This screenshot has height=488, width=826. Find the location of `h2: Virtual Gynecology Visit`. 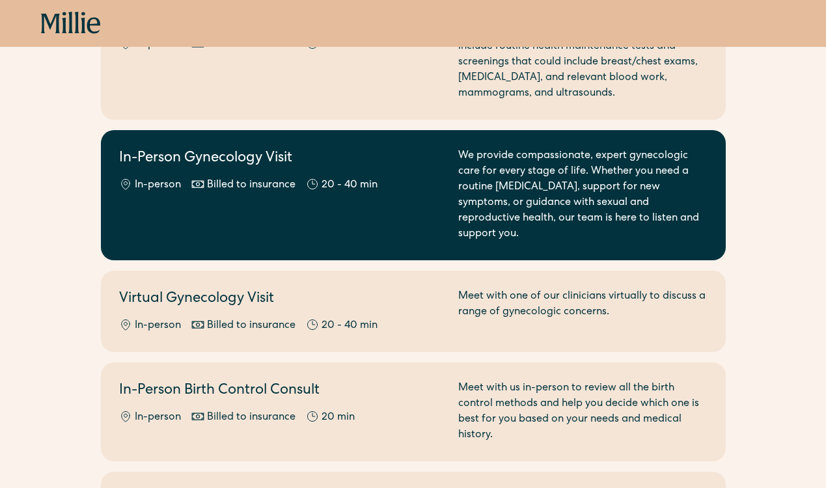

h2: Virtual Gynecology Visit is located at coordinates (281, 300).